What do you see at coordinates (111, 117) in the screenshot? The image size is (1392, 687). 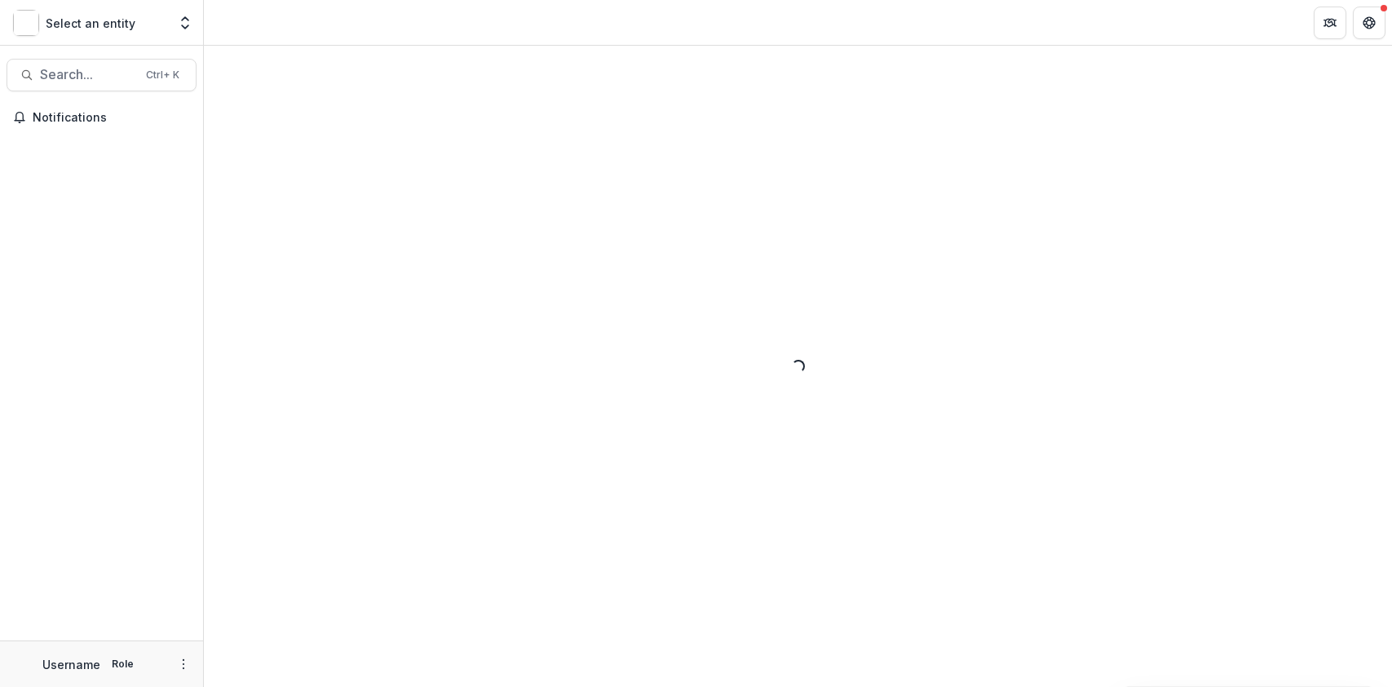 I see `span: Notifications` at bounding box center [111, 117].